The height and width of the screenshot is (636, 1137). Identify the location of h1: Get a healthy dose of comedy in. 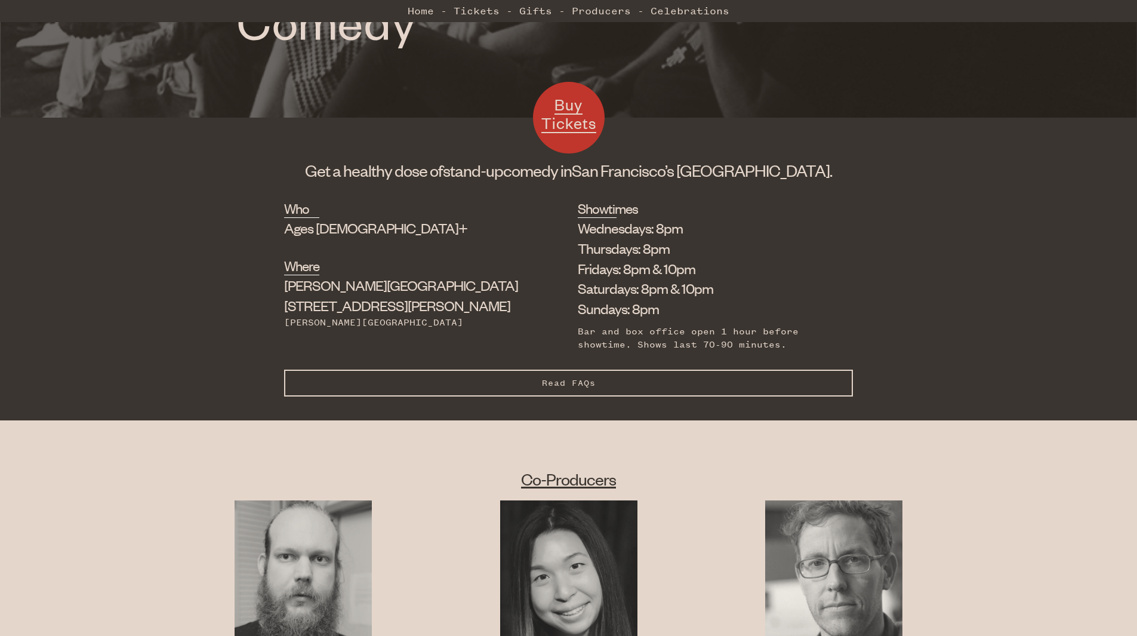
(568, 170).